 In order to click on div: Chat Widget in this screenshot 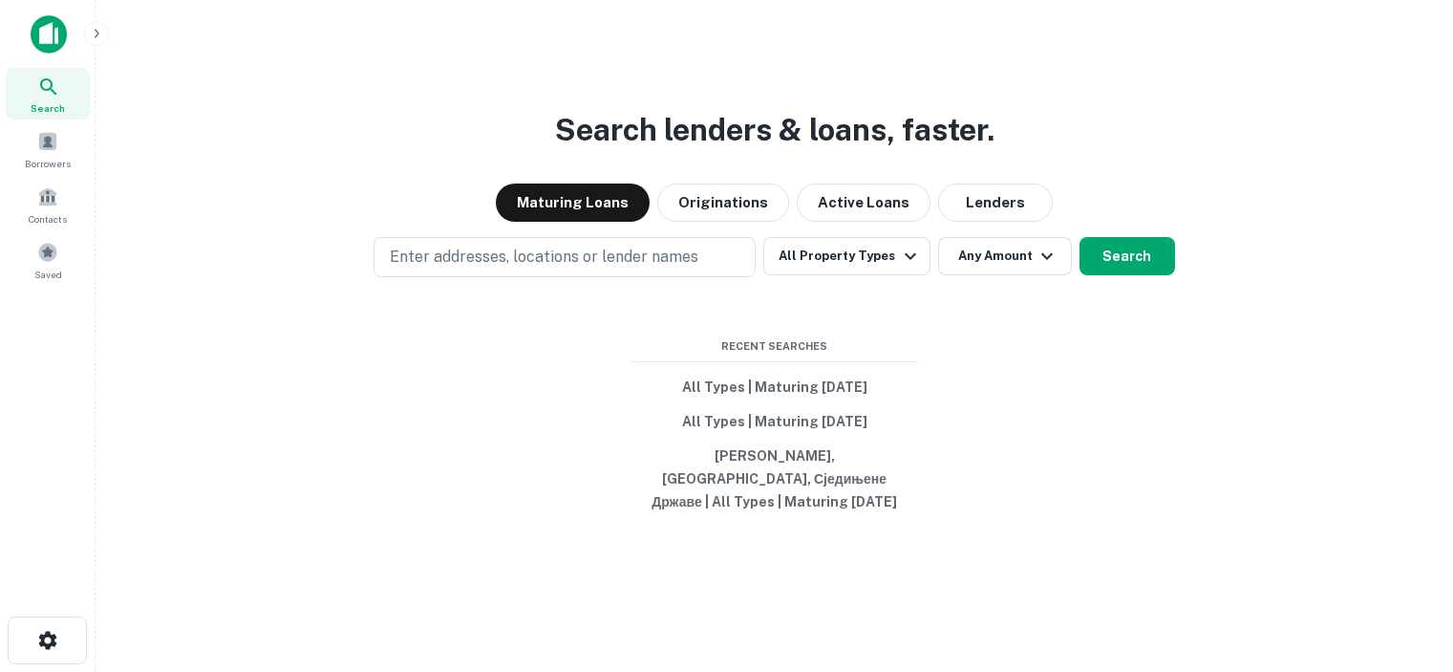, I will do `click(1405, 503)`.